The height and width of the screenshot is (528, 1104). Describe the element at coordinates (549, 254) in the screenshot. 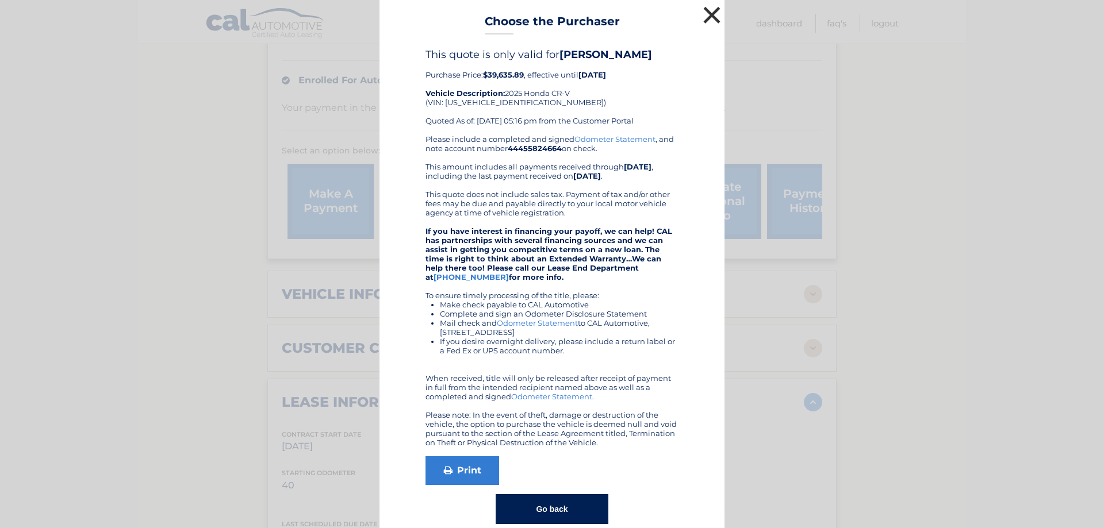

I see `strong: If you have interest in financing your payoff, we can help! CAL has partnerships with several fin...` at that location.